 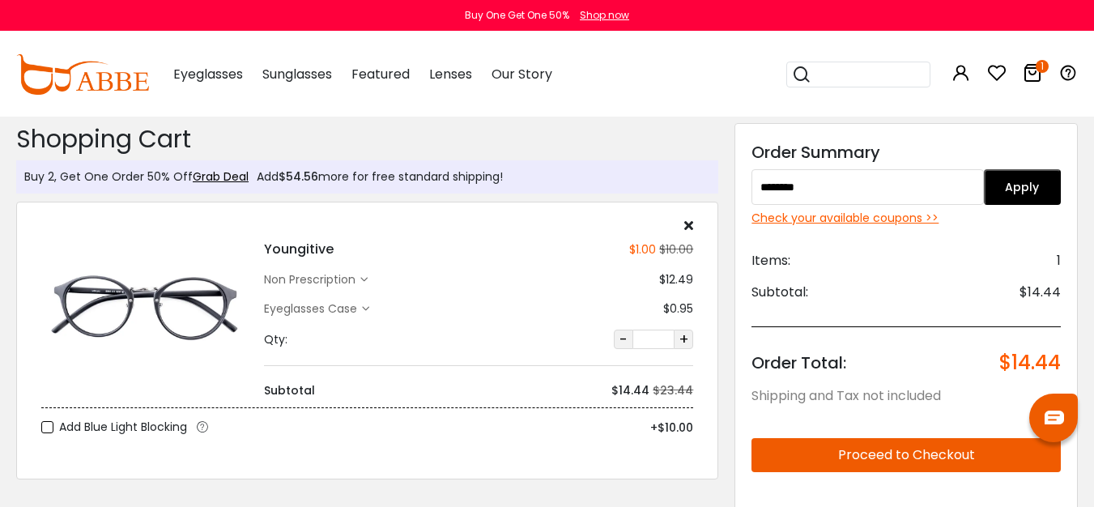 I want to click on div: Eyeglasses Case, so click(x=313, y=308).